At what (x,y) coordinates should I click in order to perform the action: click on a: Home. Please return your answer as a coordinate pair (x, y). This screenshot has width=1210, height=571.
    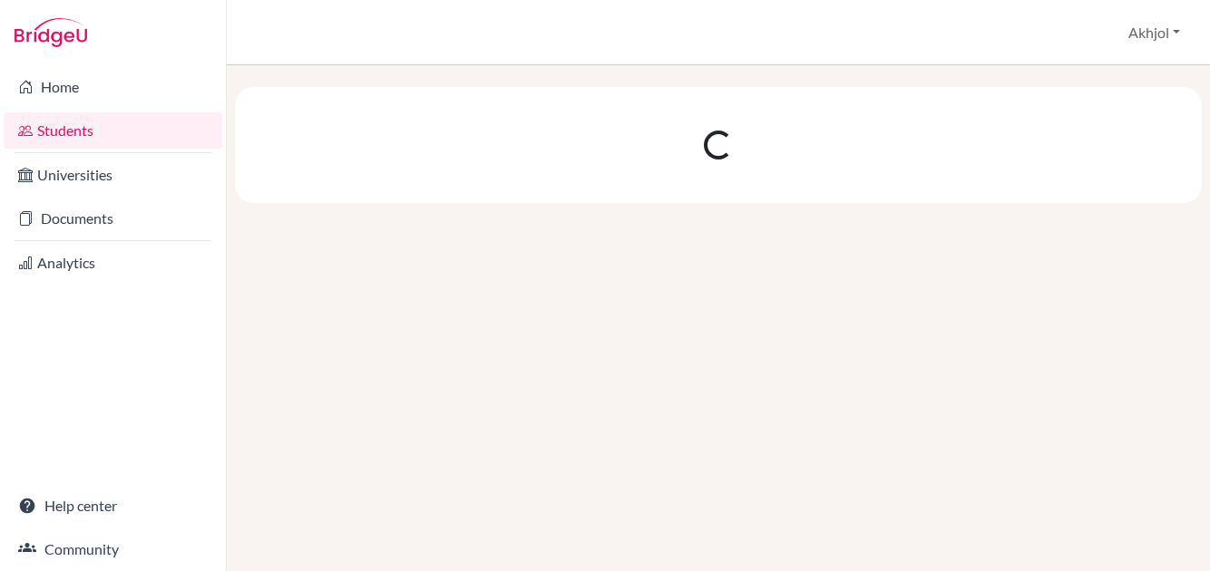
    Looking at the image, I should click on (112, 87).